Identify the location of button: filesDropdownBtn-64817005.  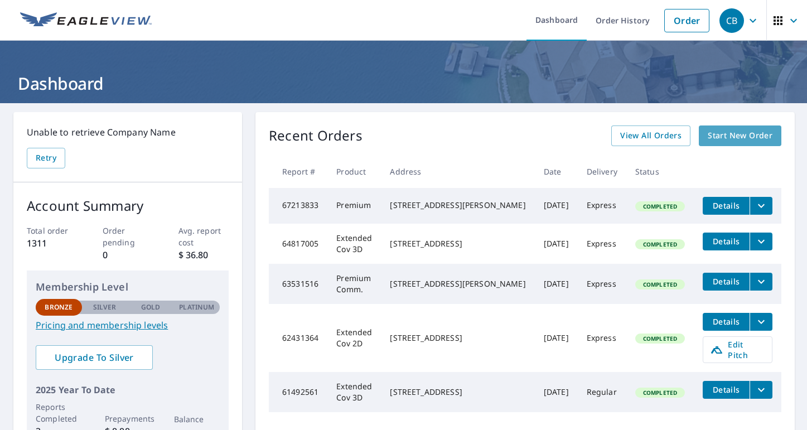
(761, 242).